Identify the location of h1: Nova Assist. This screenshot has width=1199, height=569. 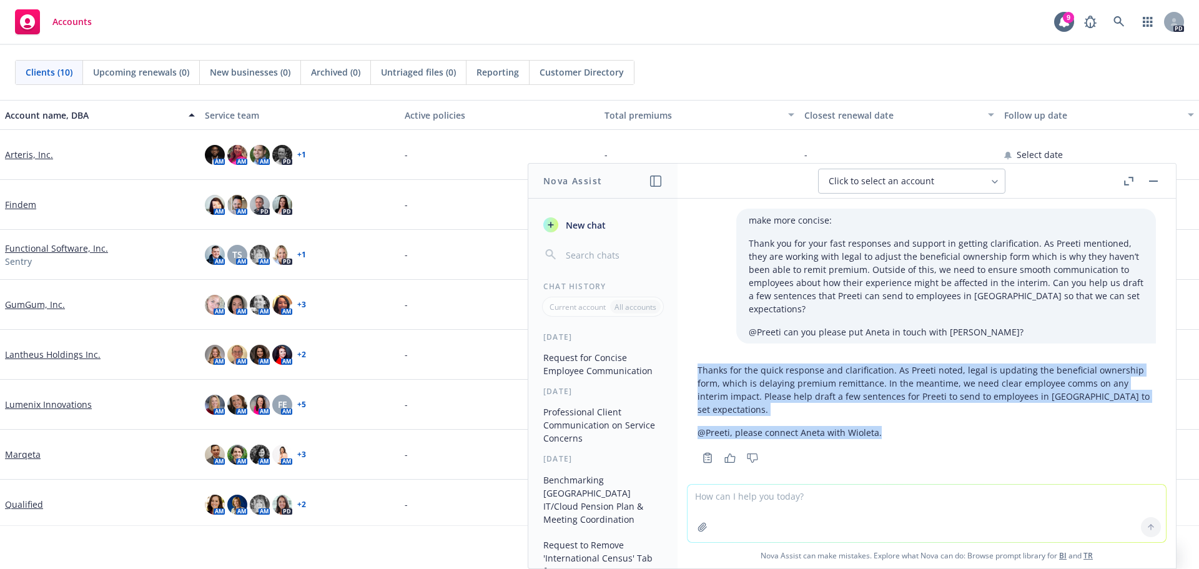
(572, 180).